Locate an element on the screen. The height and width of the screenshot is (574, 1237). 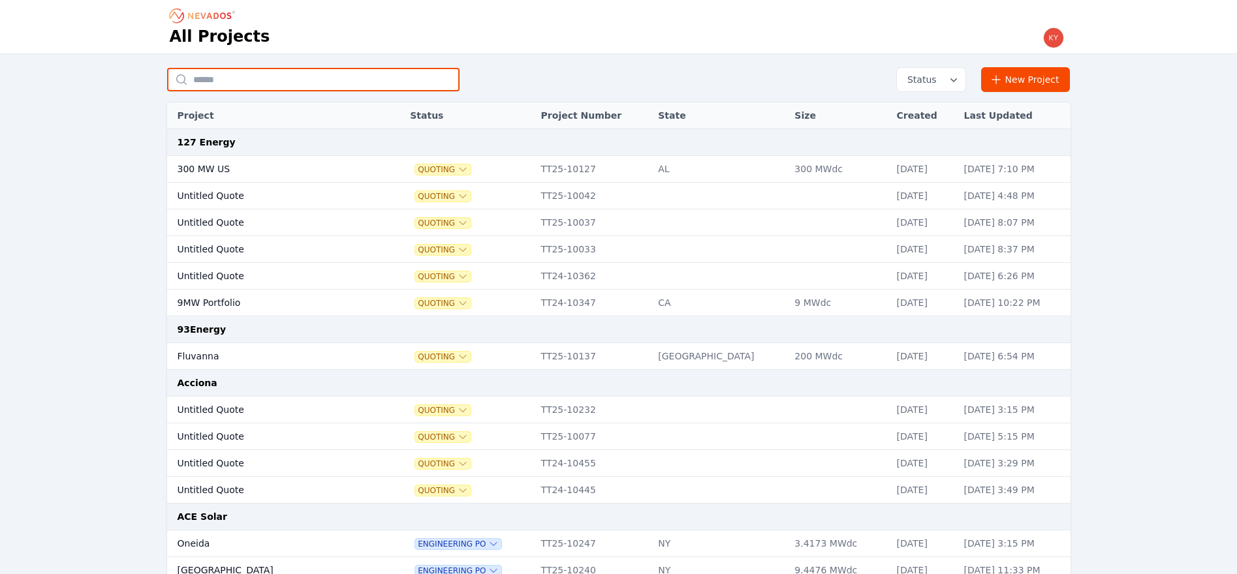
td: TT24-10362 is located at coordinates (593, 276).